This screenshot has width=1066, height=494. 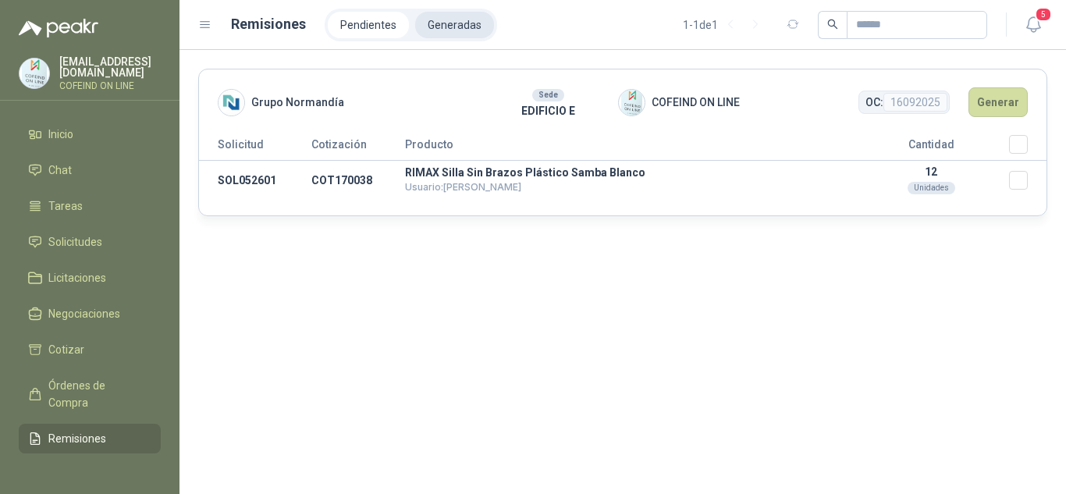 What do you see at coordinates (1028, 147) in the screenshot?
I see `th: Seleccionar/deseleccionar` at bounding box center [1028, 147].